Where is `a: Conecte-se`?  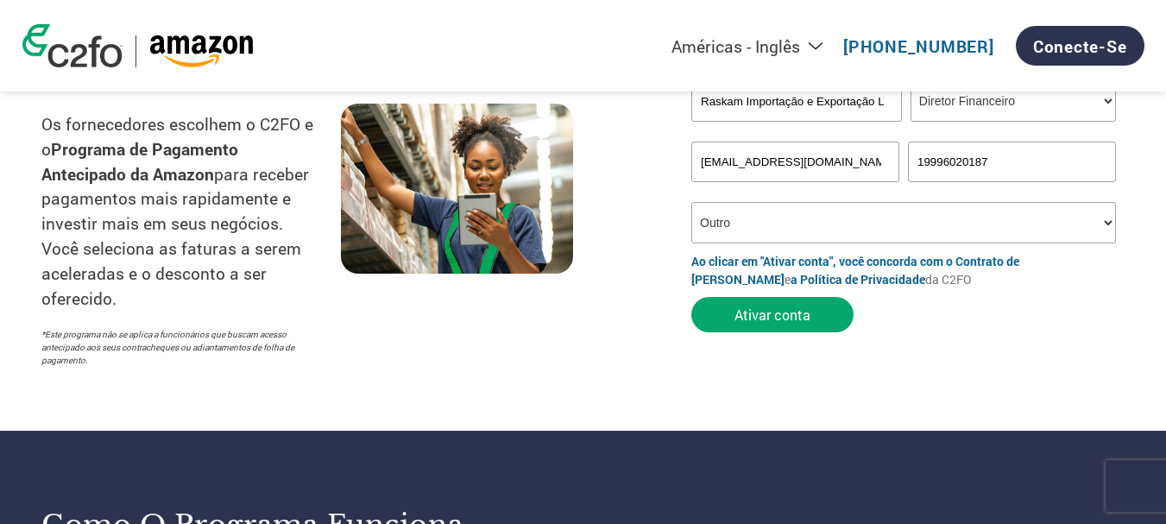 a: Conecte-se is located at coordinates (1080, 46).